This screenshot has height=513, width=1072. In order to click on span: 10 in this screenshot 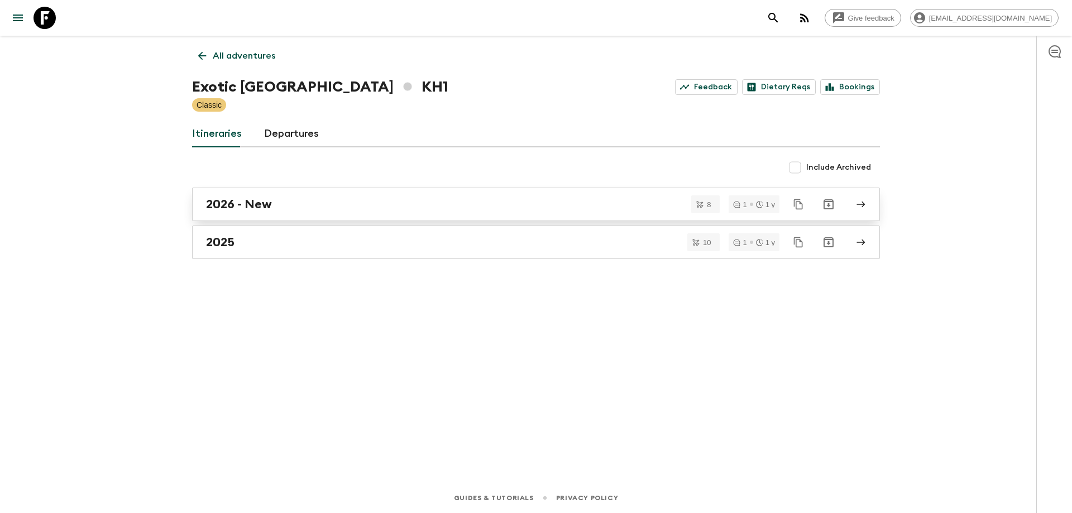, I will do `click(707, 242)`.